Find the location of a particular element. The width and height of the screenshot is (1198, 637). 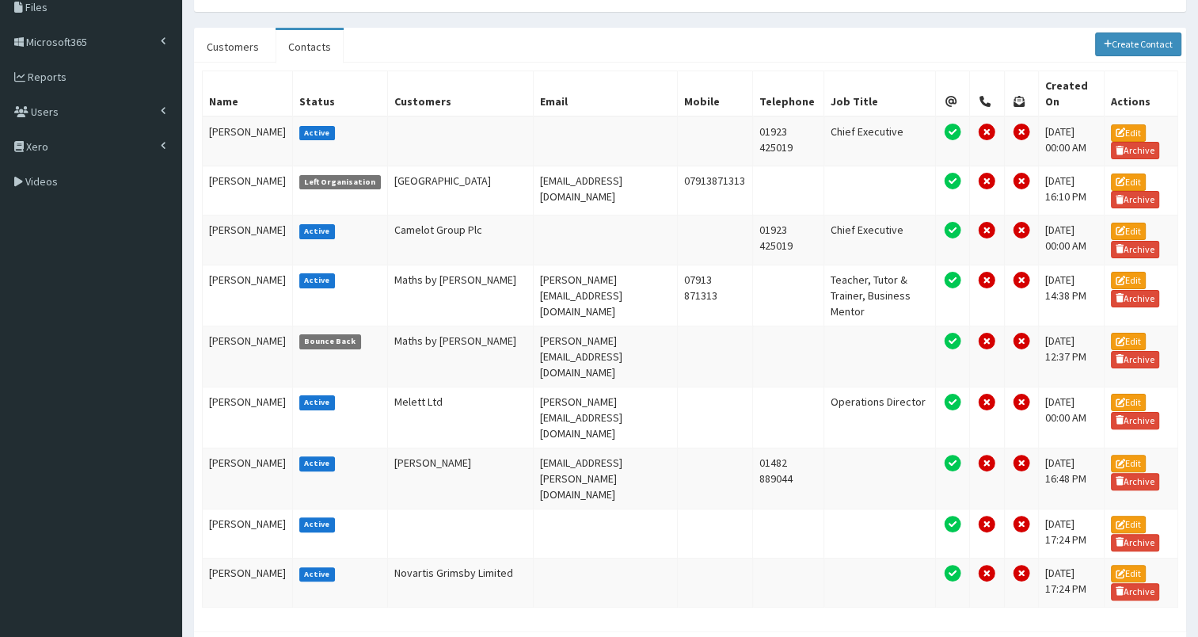

th: Customers is located at coordinates (460, 93).